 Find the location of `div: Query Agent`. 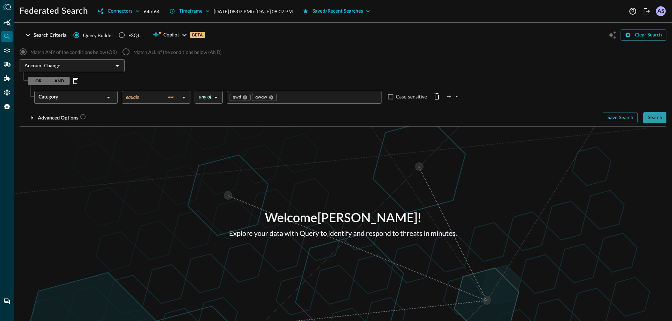

div: Query Agent is located at coordinates (7, 106).